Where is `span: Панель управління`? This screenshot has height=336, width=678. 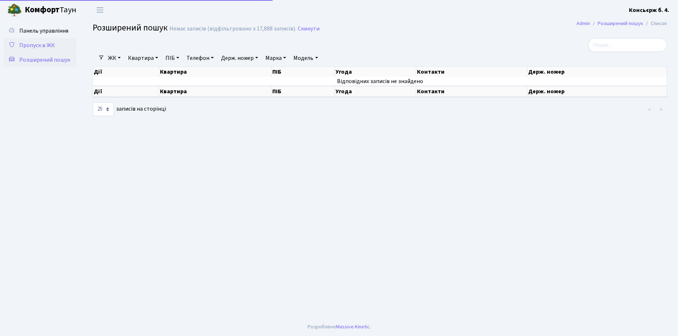
span: Панель управління is located at coordinates (44, 31).